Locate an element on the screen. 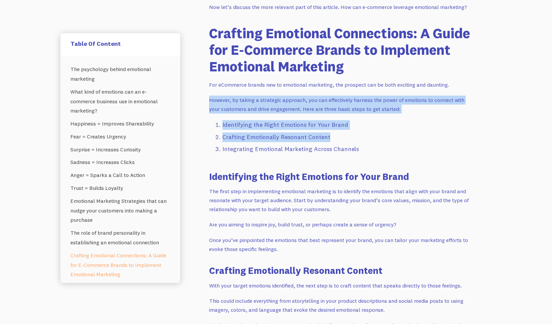 This screenshot has width=552, height=324. a: Surprise = Increases Curiosity is located at coordinates (120, 149).